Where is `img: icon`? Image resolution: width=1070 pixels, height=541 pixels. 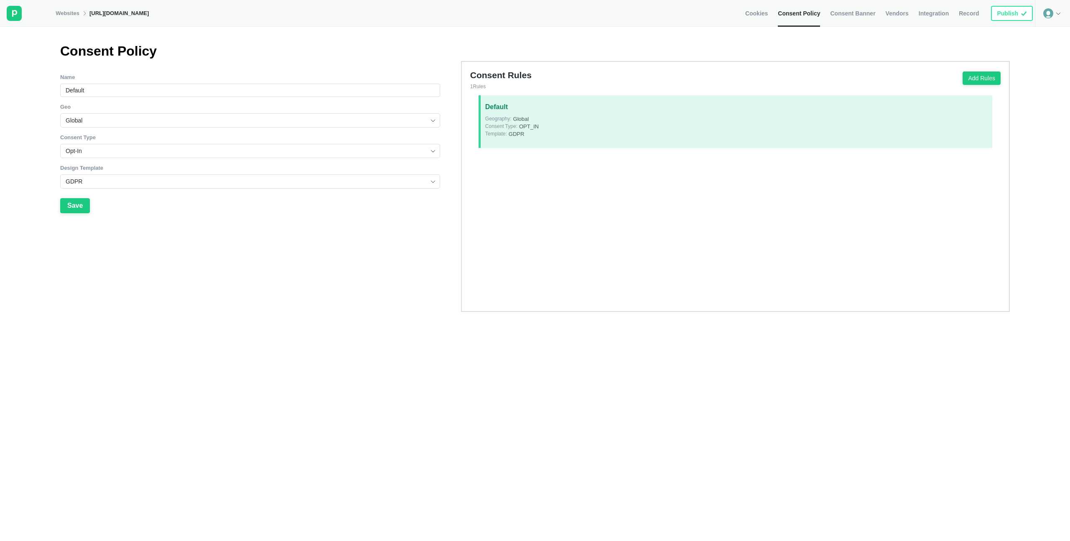 img: icon is located at coordinates (1024, 13).